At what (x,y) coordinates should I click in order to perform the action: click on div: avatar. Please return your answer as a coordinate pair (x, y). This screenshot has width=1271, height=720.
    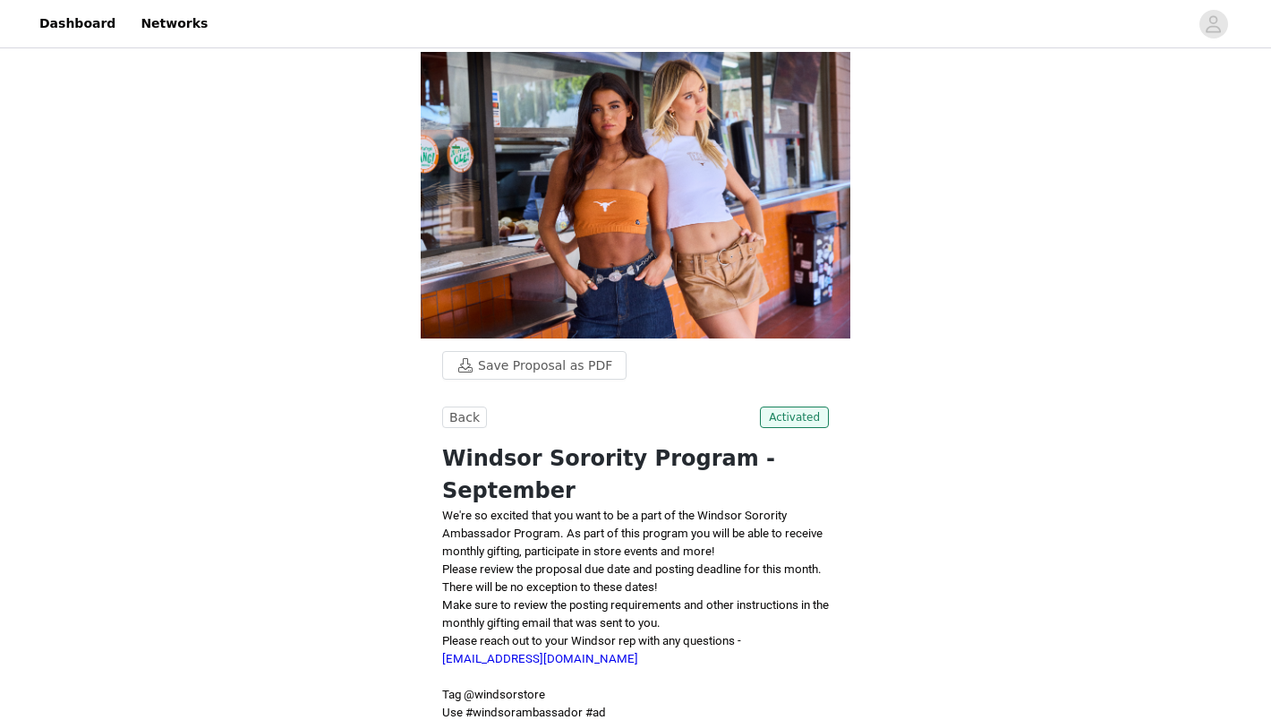
    Looking at the image, I should click on (1213, 24).